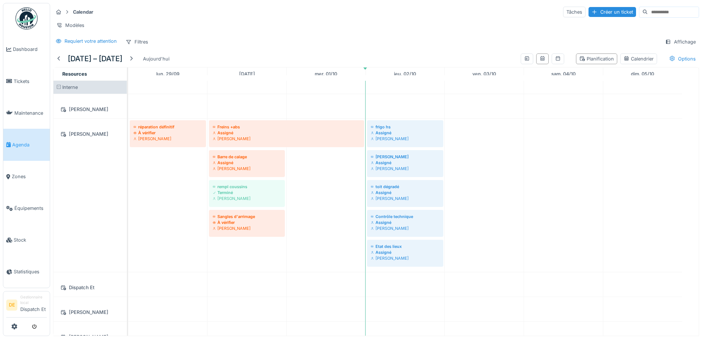  Describe the element at coordinates (30, 81) in the screenshot. I see `span: Tickets` at that location.